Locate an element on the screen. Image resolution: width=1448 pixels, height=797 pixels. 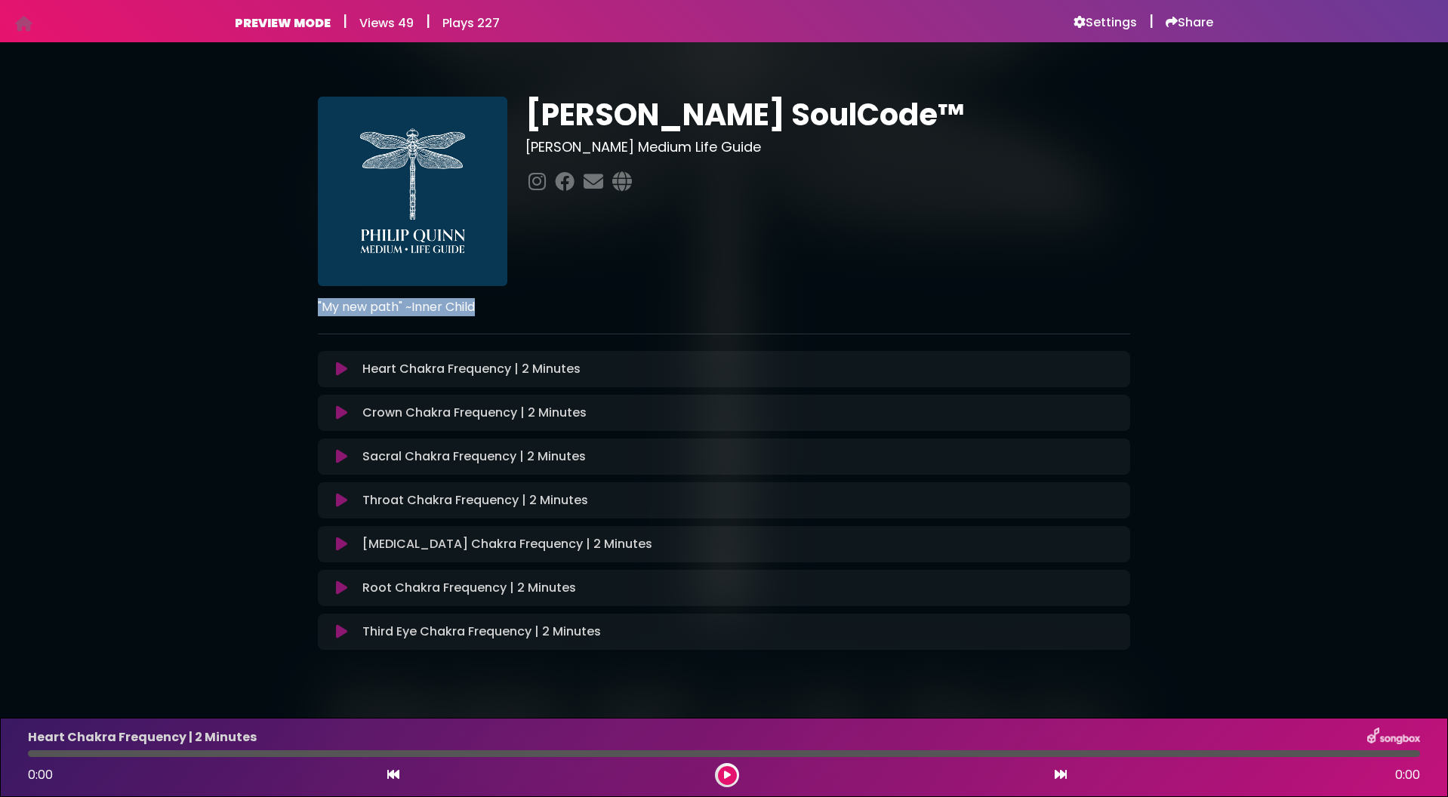
h6: PREVIEW MODE is located at coordinates (282, 23).